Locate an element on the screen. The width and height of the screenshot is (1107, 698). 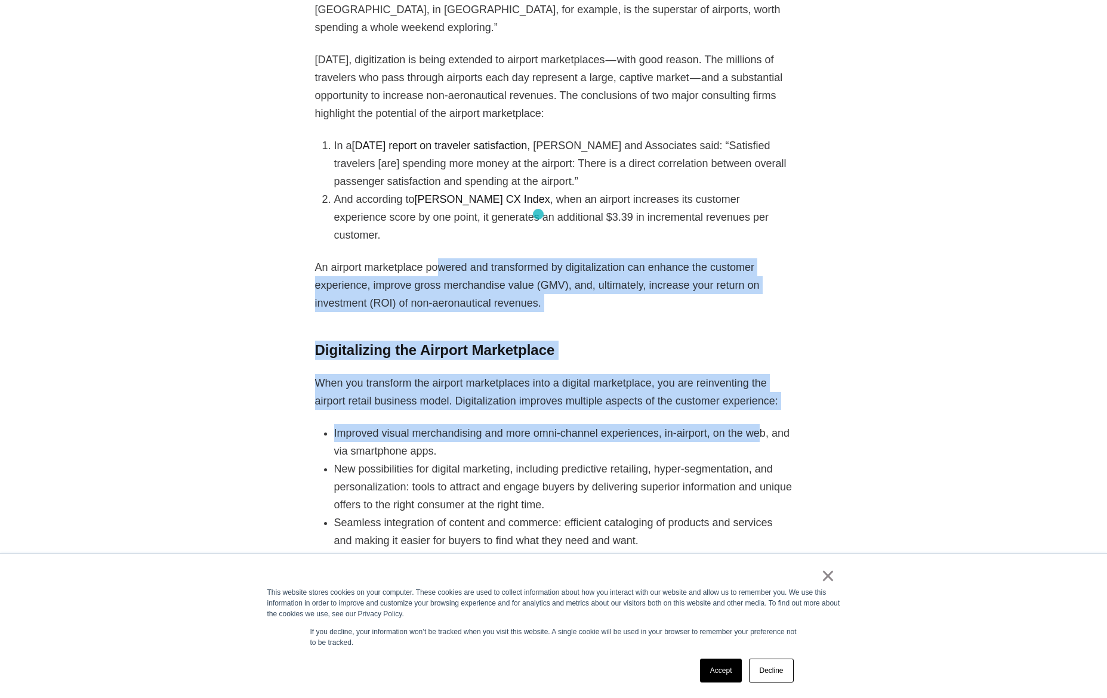
li: New opportunities for non-aeronautical tenants, making it easier to attract, onboard, and retain ... is located at coordinates (563, 567).